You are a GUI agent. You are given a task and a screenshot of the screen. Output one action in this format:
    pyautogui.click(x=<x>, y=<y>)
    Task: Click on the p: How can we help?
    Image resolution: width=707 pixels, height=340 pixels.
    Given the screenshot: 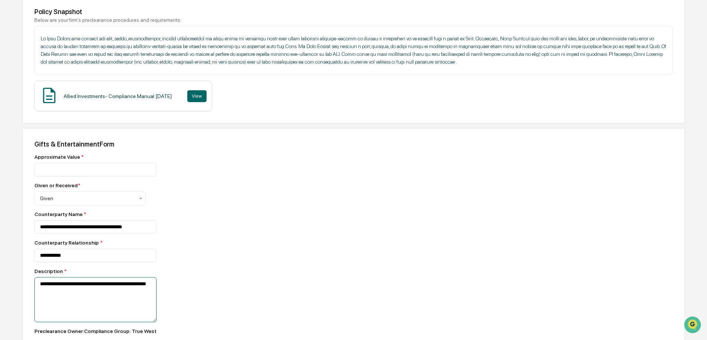 What is the action you would take?
    pyautogui.click(x=71, y=21)
    